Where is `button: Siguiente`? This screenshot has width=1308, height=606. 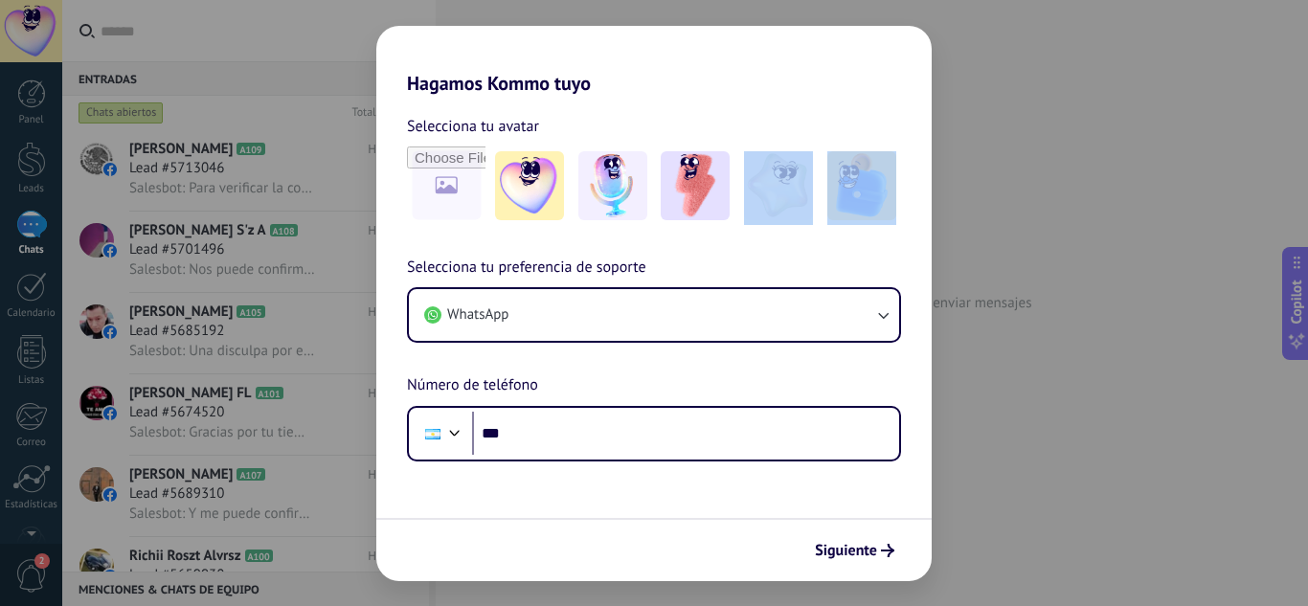 button: Siguiente is located at coordinates (854, 551).